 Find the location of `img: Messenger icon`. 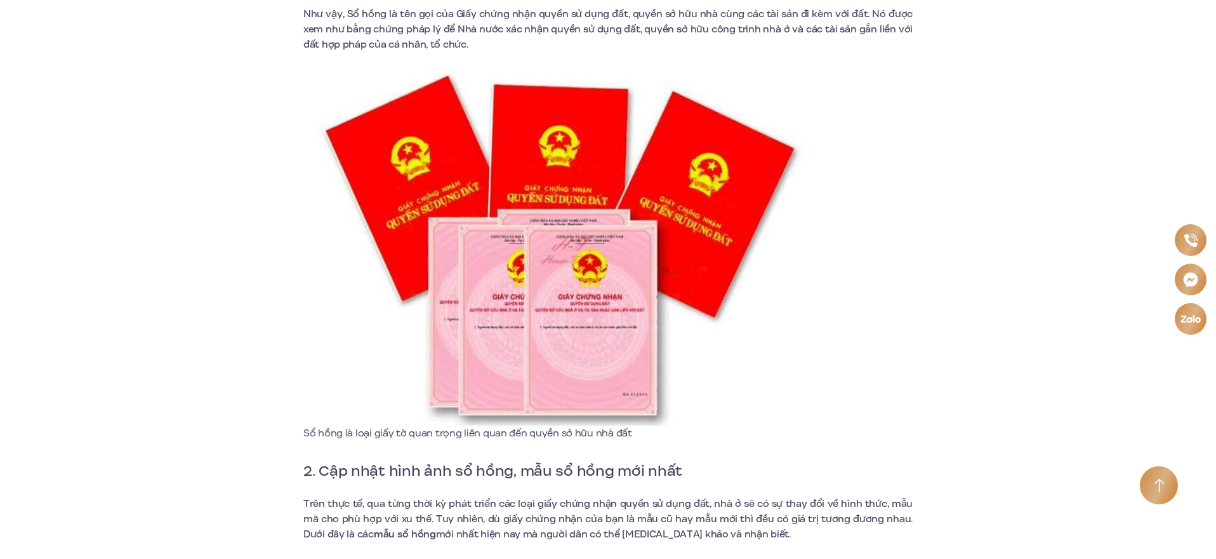

img: Messenger icon is located at coordinates (1190, 279).